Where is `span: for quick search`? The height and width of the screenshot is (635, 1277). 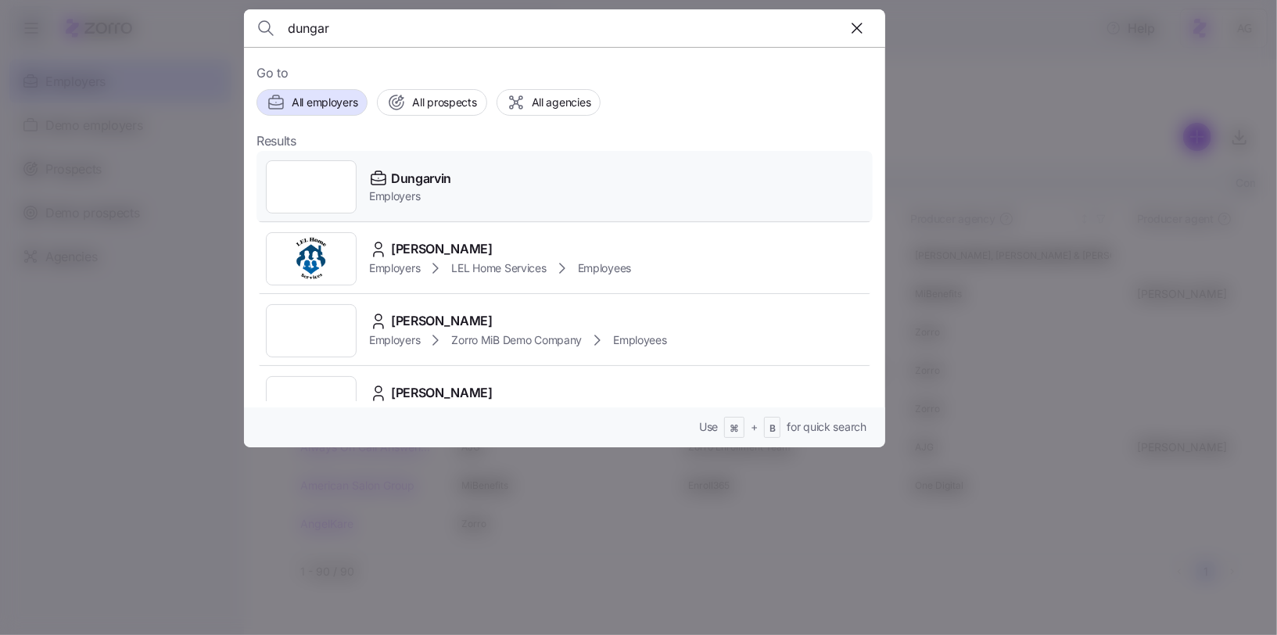 span: for quick search is located at coordinates (827, 427).